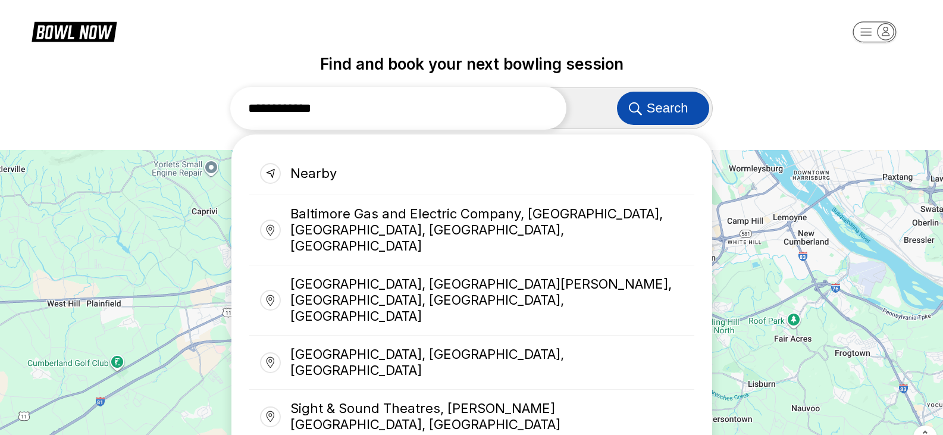 Image resolution: width=943 pixels, height=435 pixels. What do you see at coordinates (663, 108) in the screenshot?
I see `button: Search` at bounding box center [663, 108].